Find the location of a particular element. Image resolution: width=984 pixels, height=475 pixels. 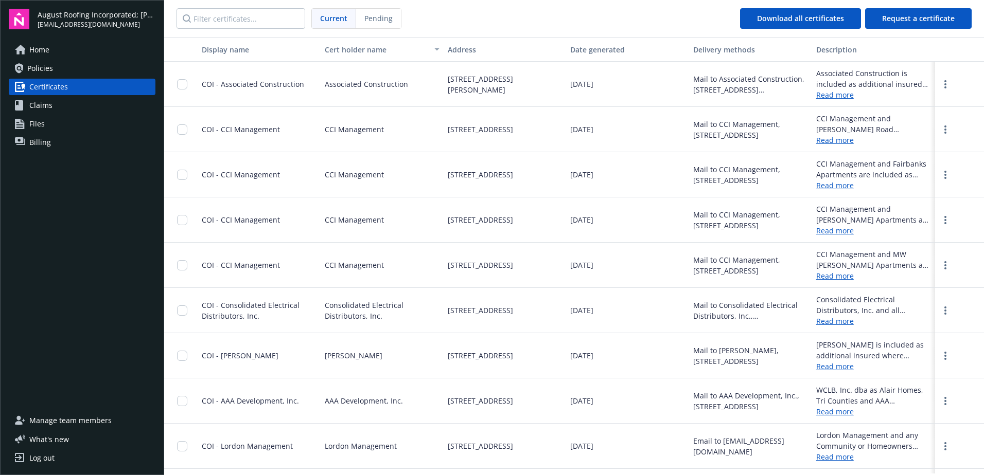

div: Cert holder name is located at coordinates (376, 49).